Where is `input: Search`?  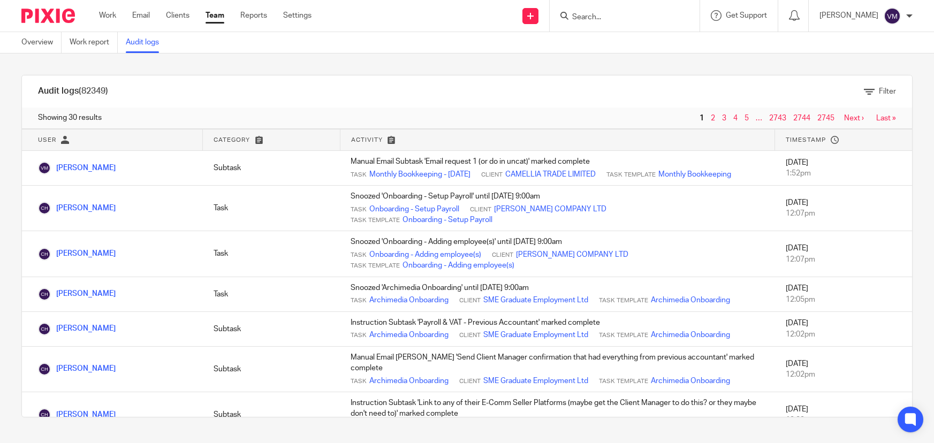
input: Search is located at coordinates (619, 18).